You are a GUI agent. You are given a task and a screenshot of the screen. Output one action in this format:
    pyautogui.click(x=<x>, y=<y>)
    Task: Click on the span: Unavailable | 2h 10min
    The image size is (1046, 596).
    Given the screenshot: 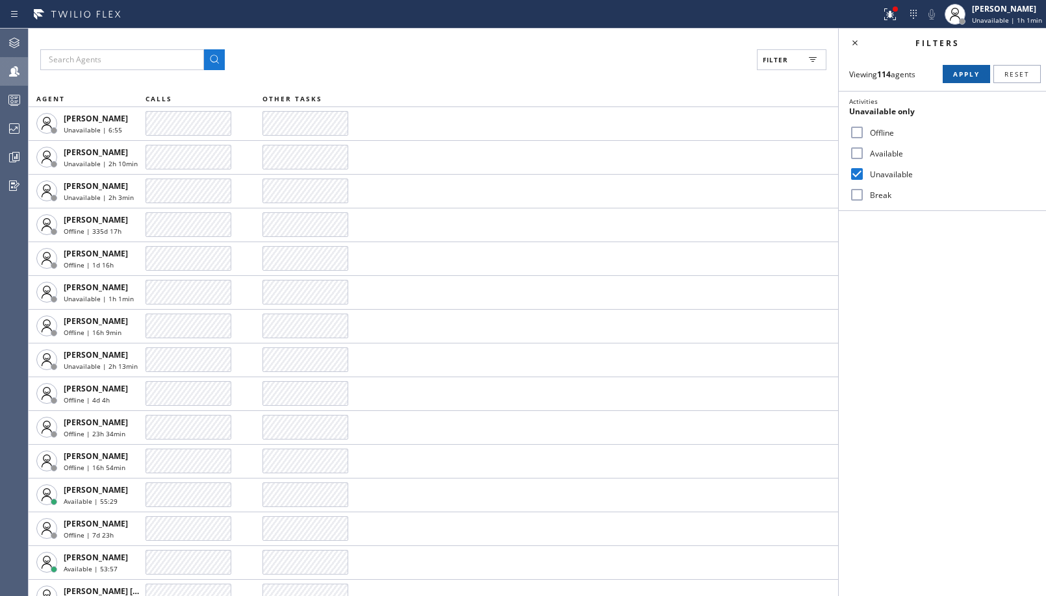 What is the action you would take?
    pyautogui.click(x=101, y=164)
    